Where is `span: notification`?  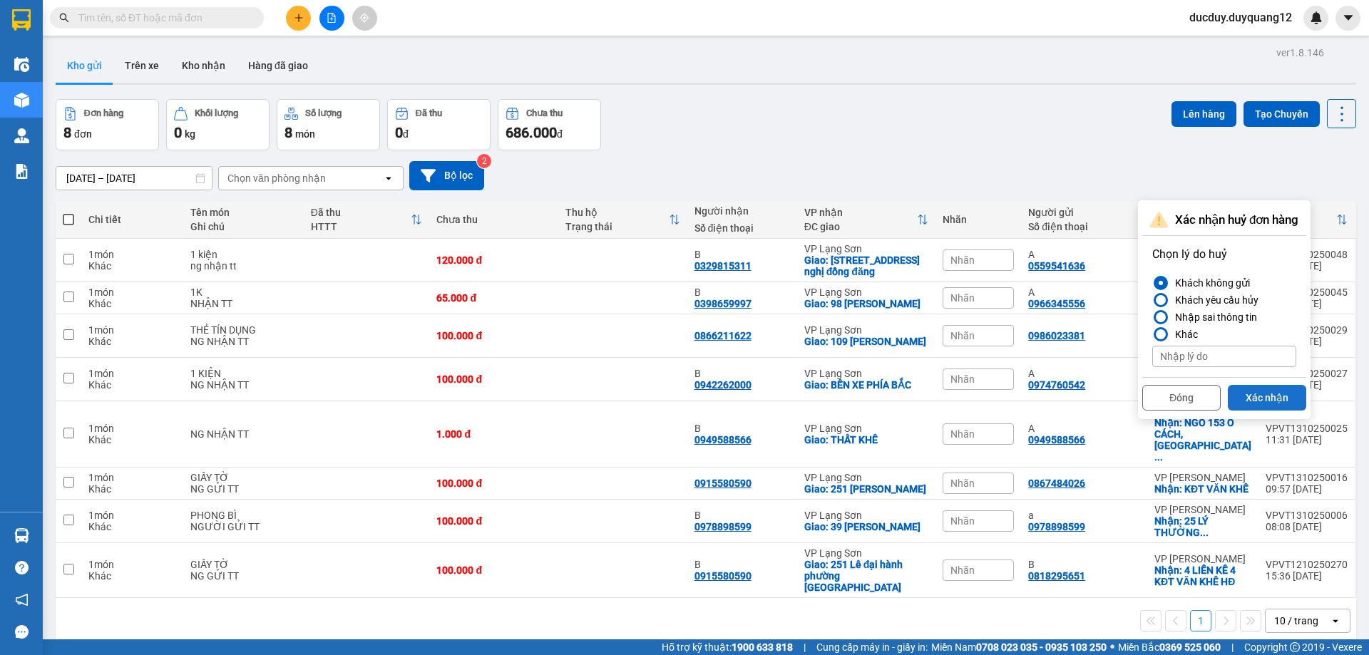 span: notification is located at coordinates (21, 600).